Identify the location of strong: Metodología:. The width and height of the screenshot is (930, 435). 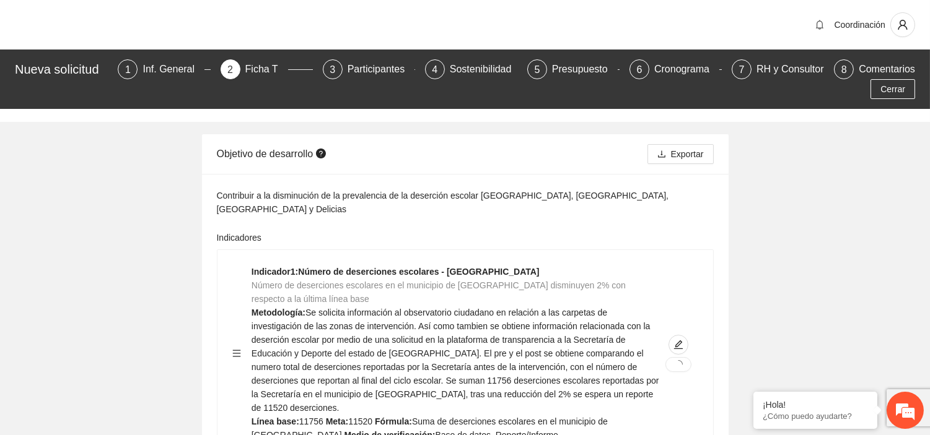
(278, 313).